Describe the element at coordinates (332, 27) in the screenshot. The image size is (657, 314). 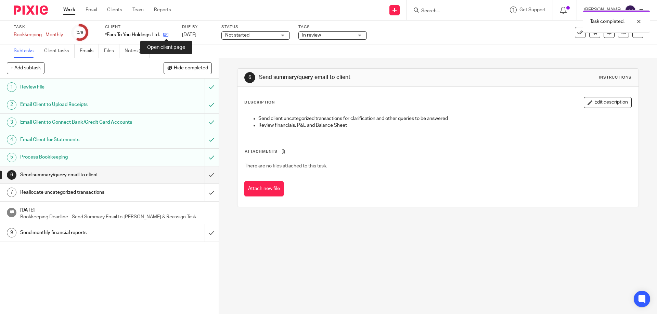
I see `label: Tags` at that location.